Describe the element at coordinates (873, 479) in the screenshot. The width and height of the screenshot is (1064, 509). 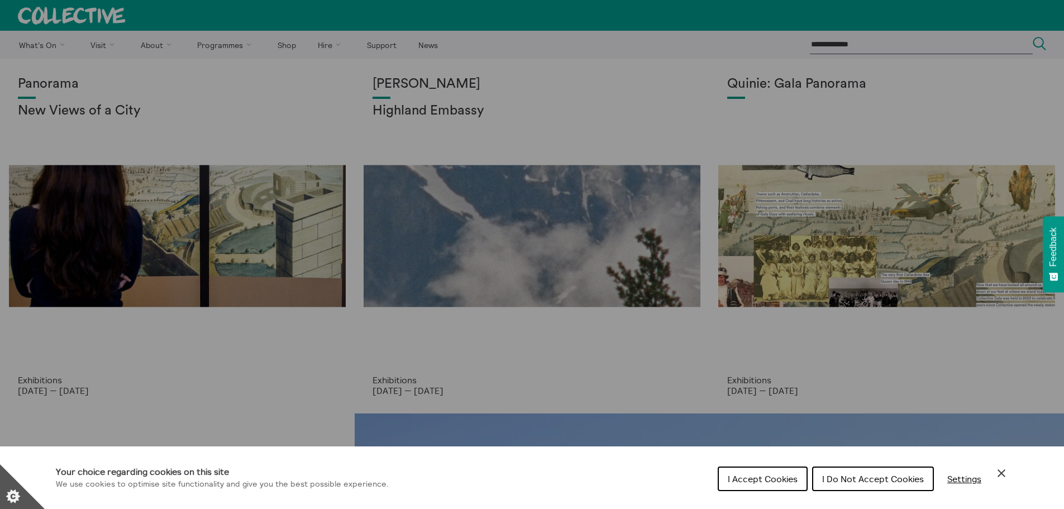
I see `button: I Do Not Accept Cookies` at that location.